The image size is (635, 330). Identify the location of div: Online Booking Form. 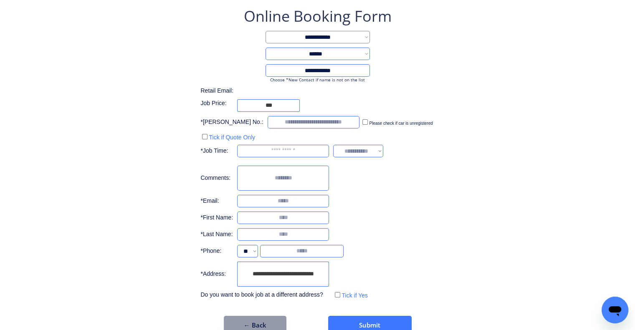
(318, 16).